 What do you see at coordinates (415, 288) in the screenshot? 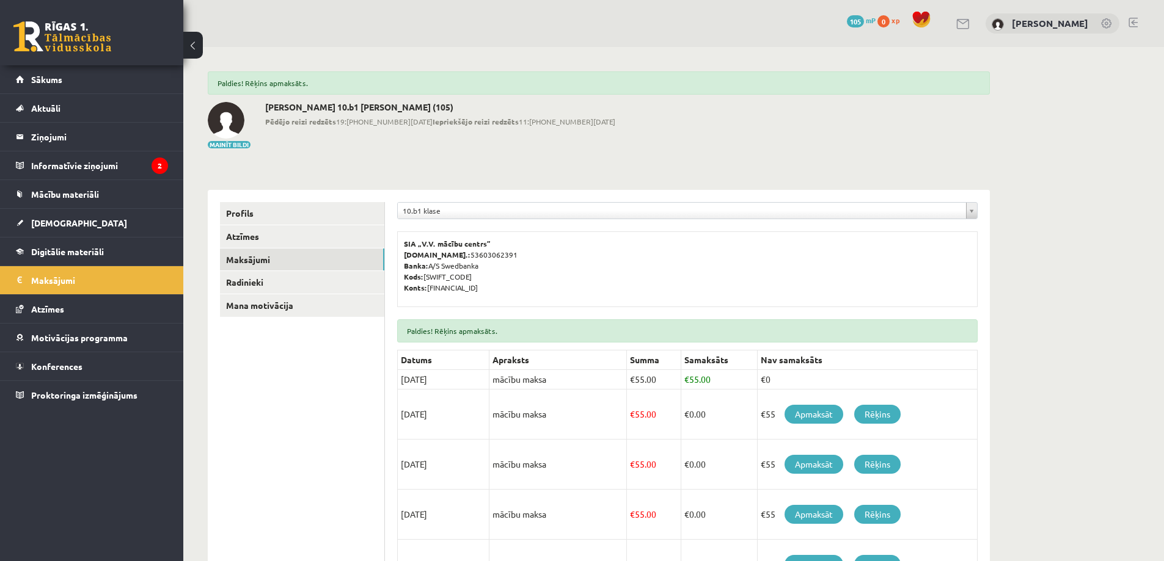
I see `b: Konts:` at bounding box center [415, 288].